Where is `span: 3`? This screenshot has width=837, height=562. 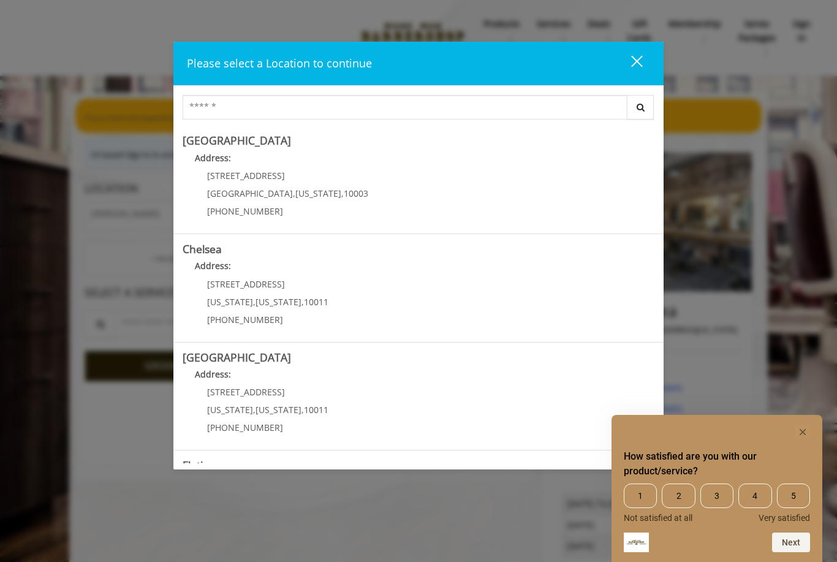
span: 3 is located at coordinates (717, 496).